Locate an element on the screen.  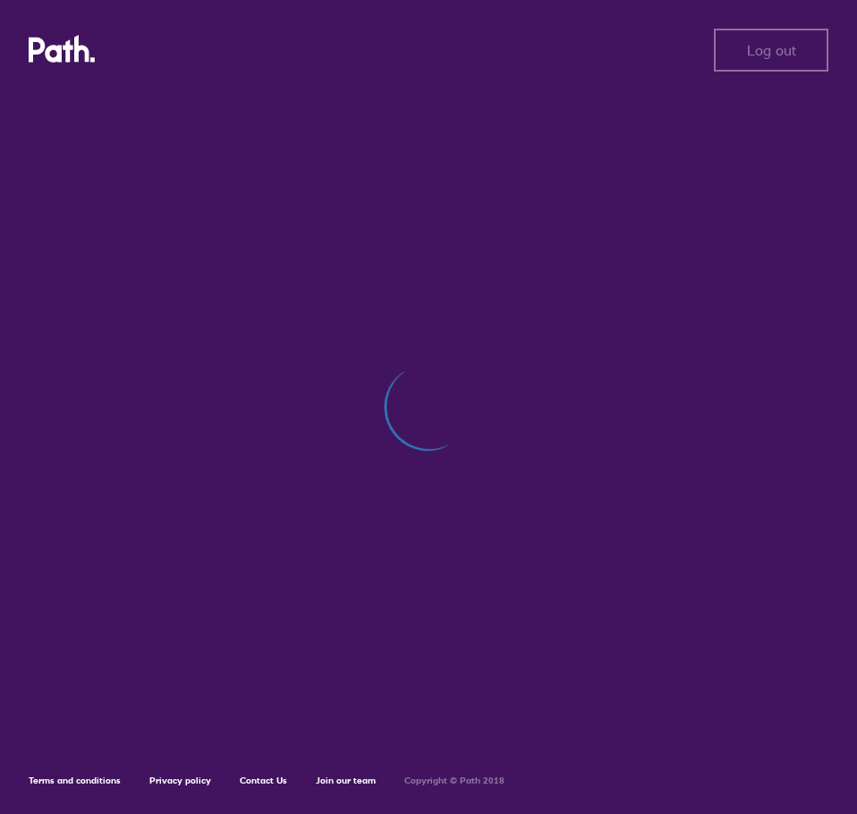
a: Privacy policy is located at coordinates (180, 780).